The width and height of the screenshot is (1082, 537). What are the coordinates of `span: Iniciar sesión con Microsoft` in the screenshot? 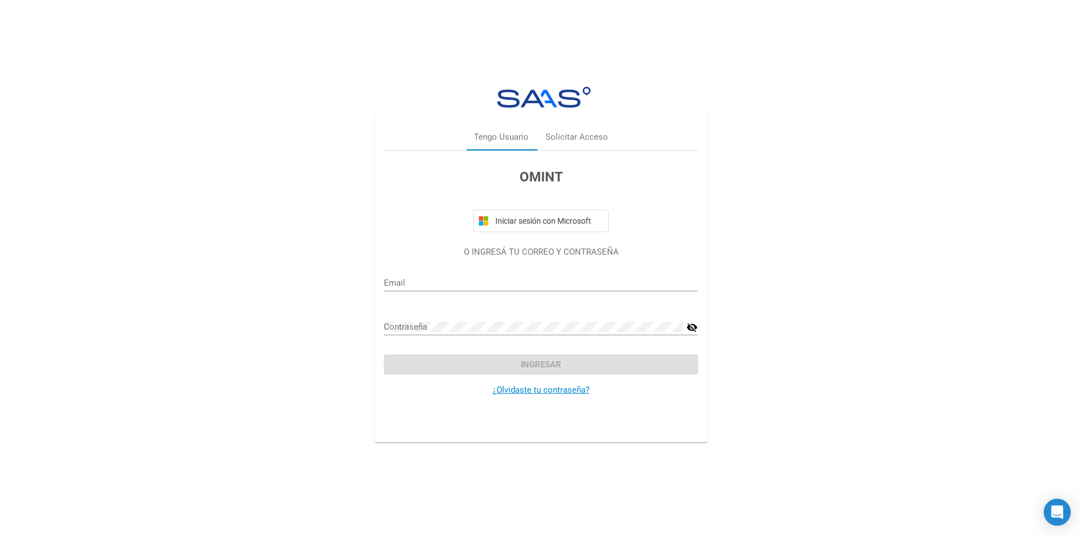 It's located at (548, 221).